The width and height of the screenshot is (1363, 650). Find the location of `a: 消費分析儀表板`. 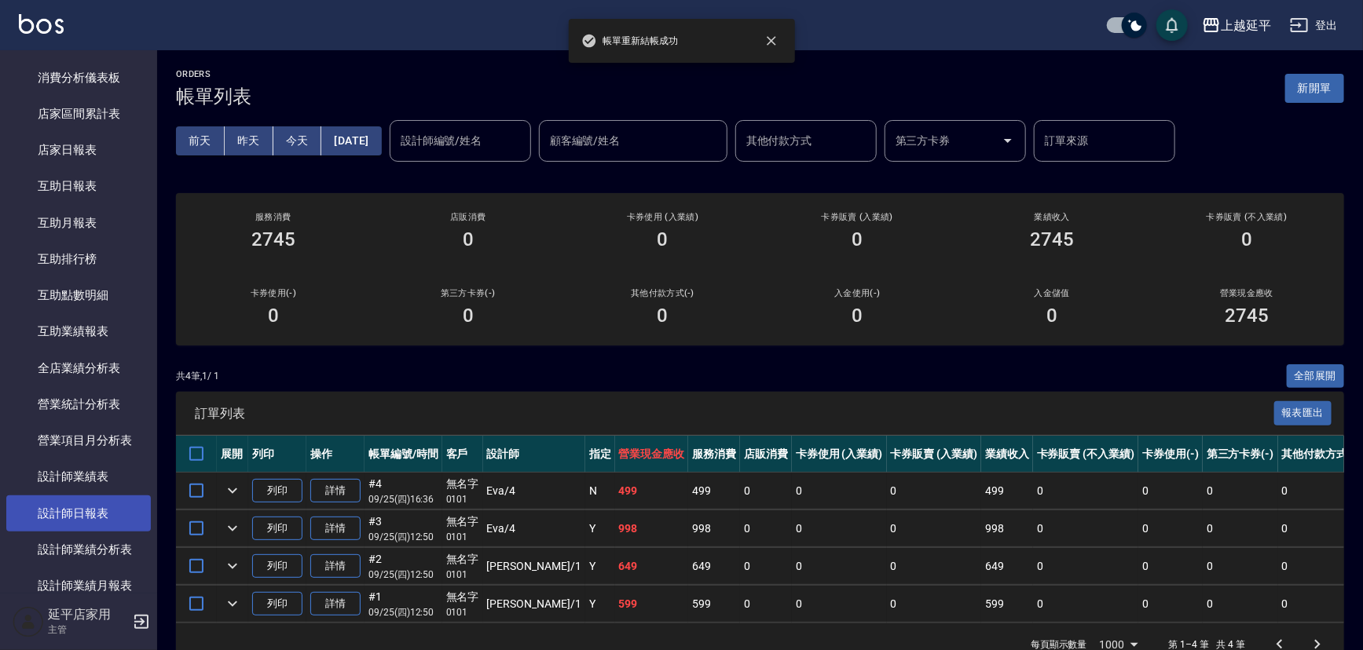

a: 消費分析儀表板 is located at coordinates (79, 78).